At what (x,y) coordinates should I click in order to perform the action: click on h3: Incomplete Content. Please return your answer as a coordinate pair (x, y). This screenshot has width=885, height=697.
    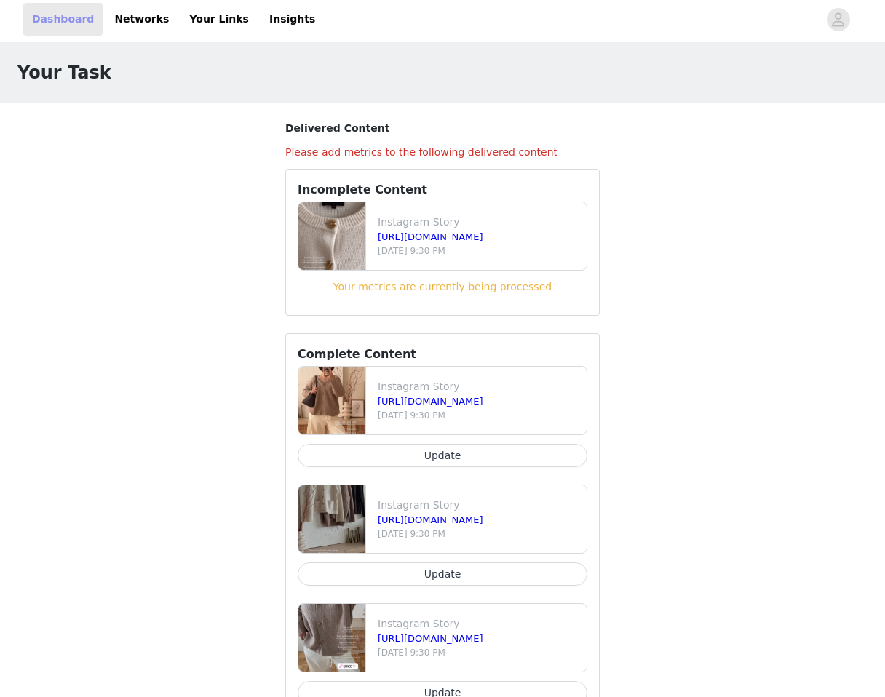
    Looking at the image, I should click on (442, 190).